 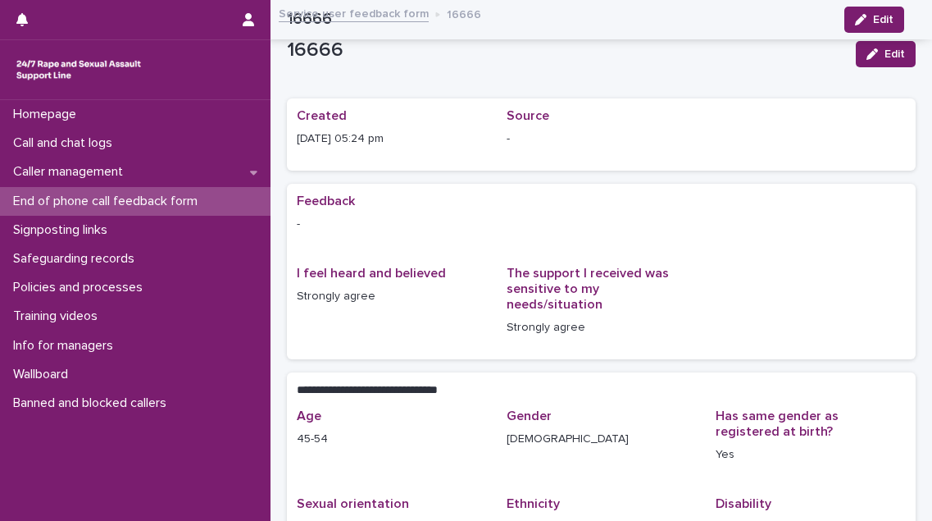 I want to click on p: Signposting links, so click(x=63, y=230).